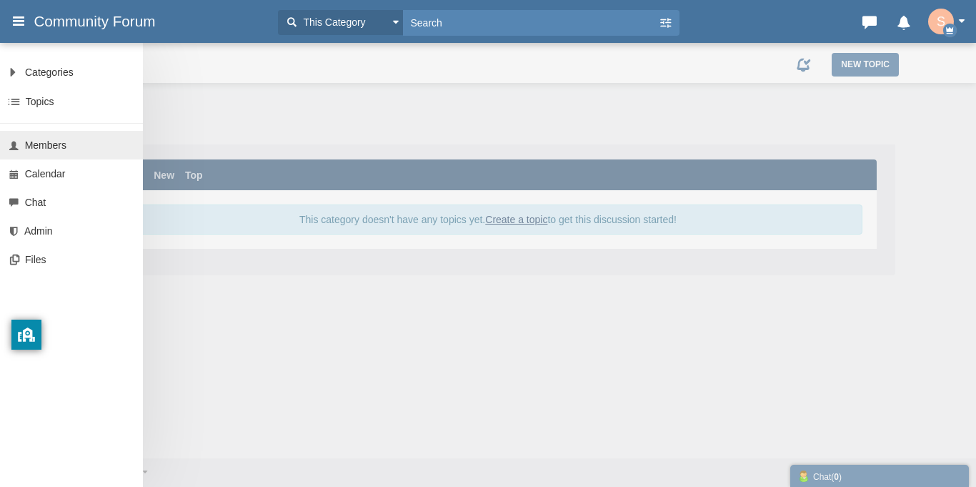 The image size is (976, 487). Describe the element at coordinates (530, 22) in the screenshot. I see `input: Search` at that location.